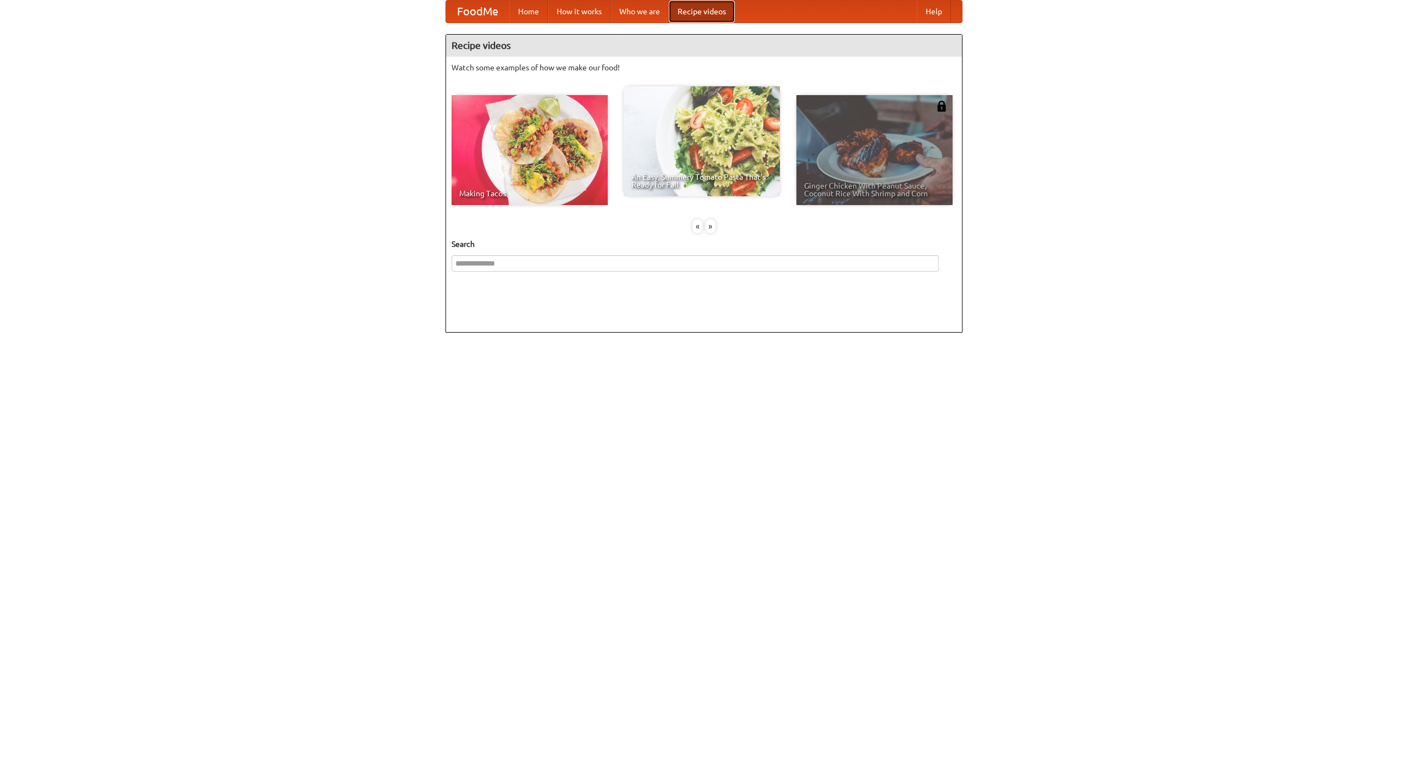 The width and height of the screenshot is (1408, 778). I want to click on a: Home, so click(528, 12).